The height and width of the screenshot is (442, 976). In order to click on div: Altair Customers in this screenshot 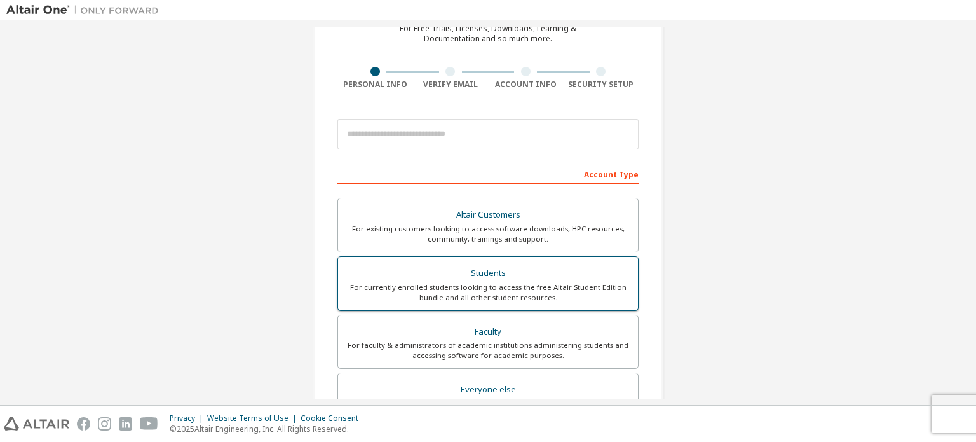, I will do `click(488, 215)`.